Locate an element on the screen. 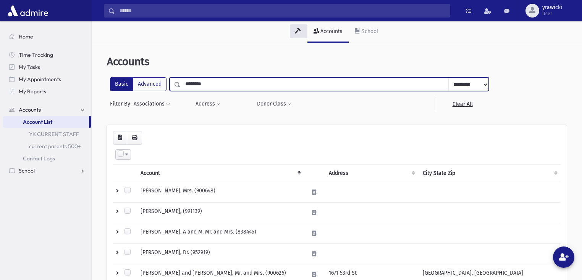 This screenshot has height=280, width=582. label: Advanced is located at coordinates (150, 84).